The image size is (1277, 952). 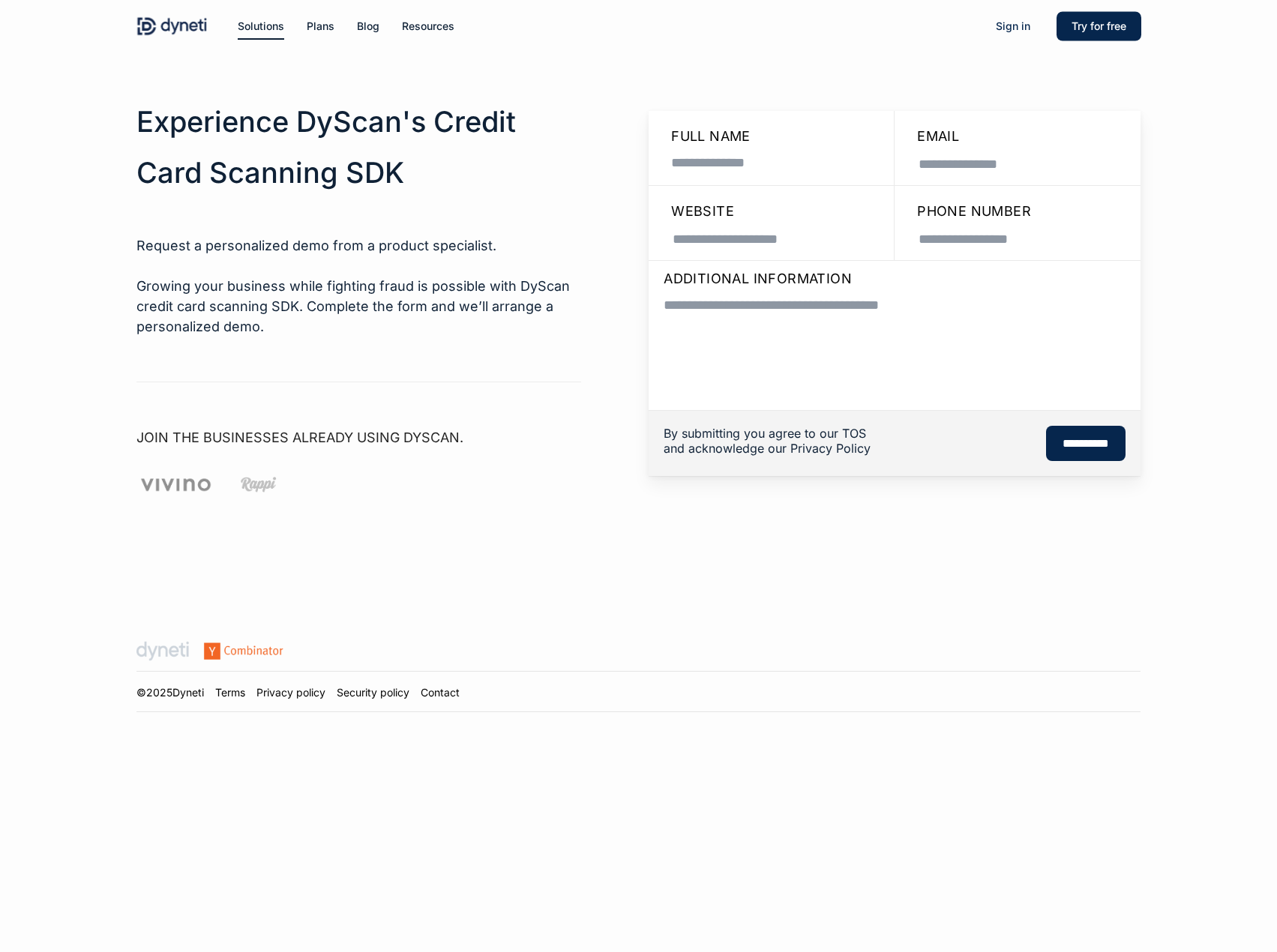 What do you see at coordinates (895, 293) in the screenshot?
I see `form: Contact form` at bounding box center [895, 293].